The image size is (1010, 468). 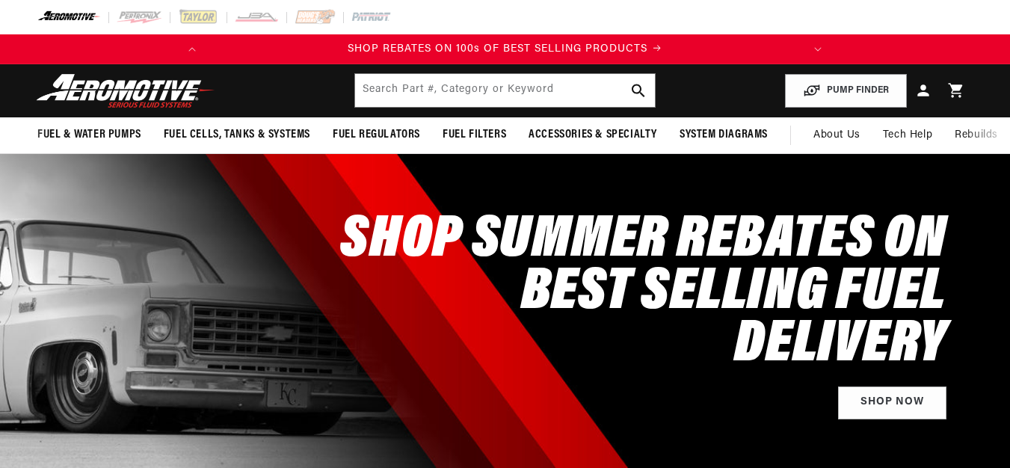 What do you see at coordinates (505, 49) in the screenshot?
I see `a: SHOP REBATES ON 100s OF BEST SELLING PRODUCTS` at bounding box center [505, 49].